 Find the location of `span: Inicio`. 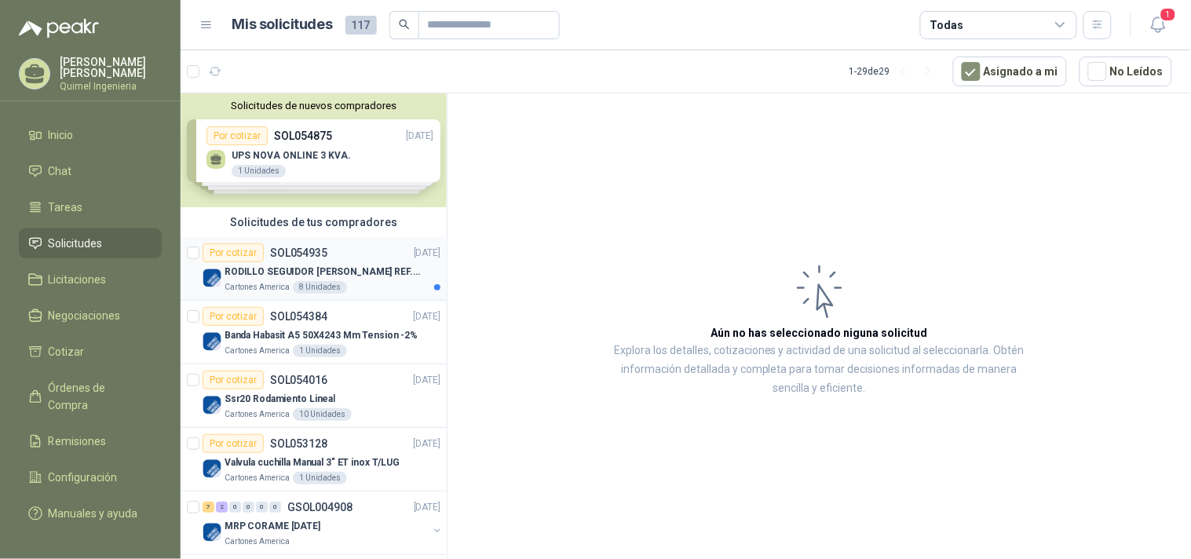

span: Inicio is located at coordinates (61, 135).